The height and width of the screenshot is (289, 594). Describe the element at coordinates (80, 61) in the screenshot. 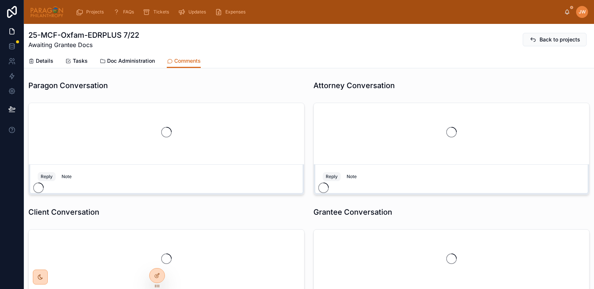

I see `span: Tasks` at that location.